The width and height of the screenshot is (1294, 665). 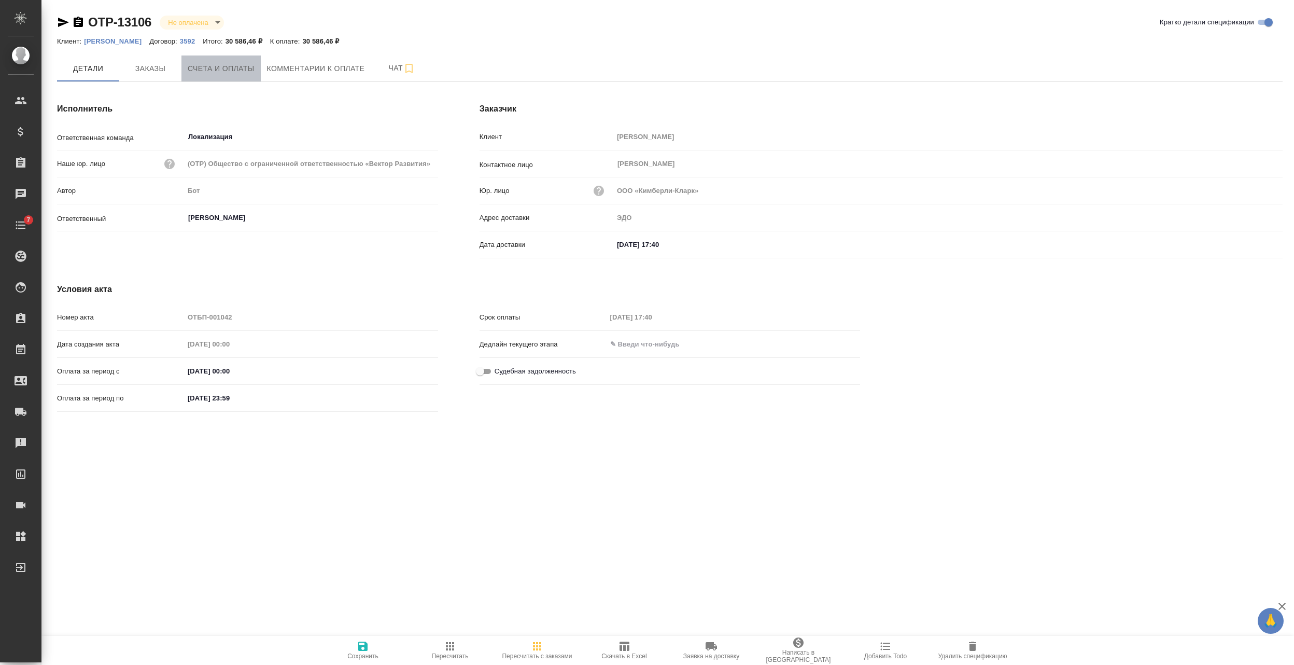 What do you see at coordinates (547, 137) in the screenshot?
I see `p: Клиент` at bounding box center [547, 137].